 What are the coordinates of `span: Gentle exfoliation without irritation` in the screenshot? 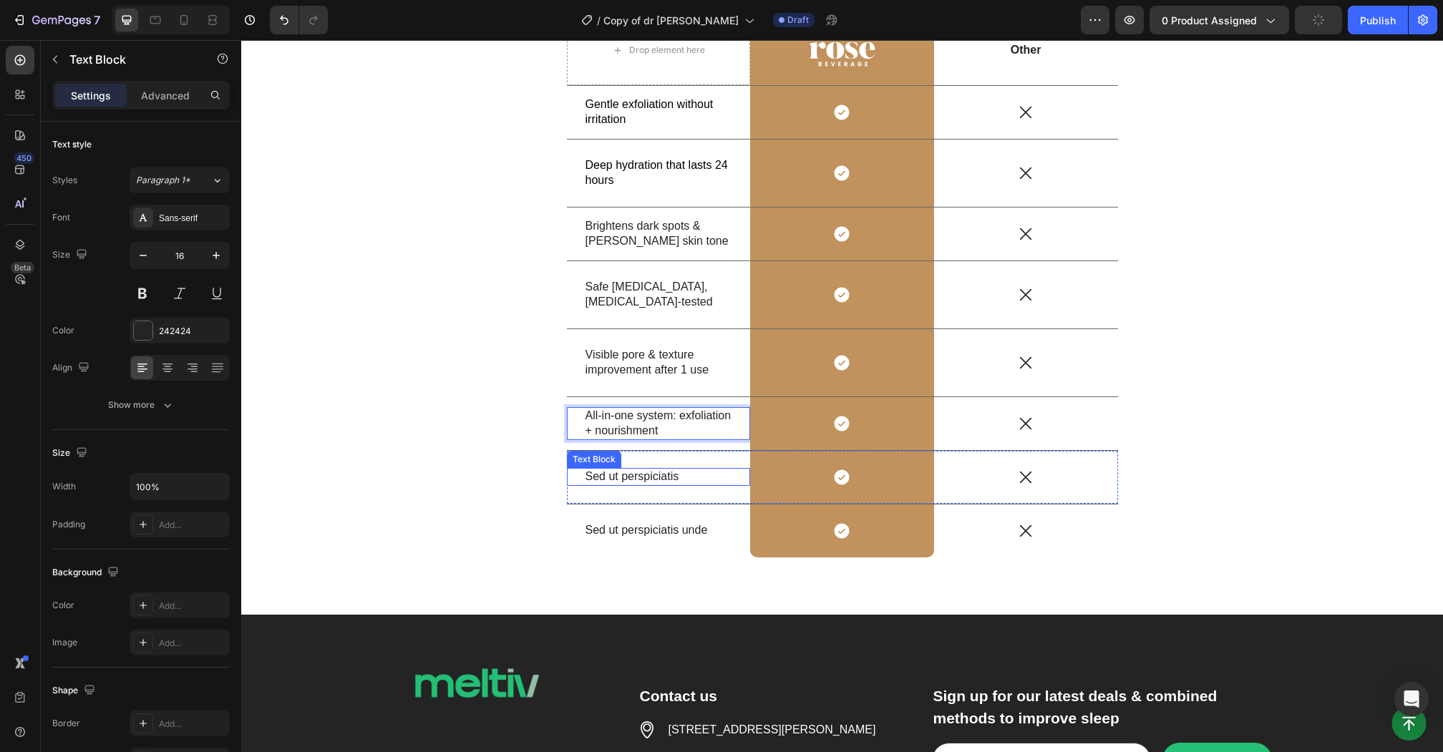 It's located at (408, 72).